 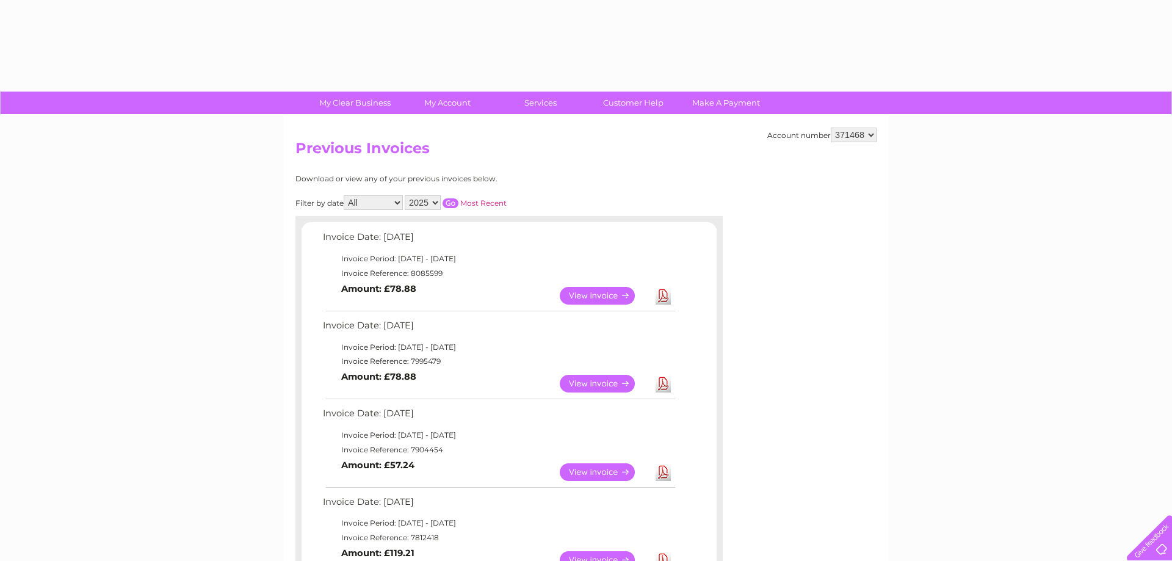 What do you see at coordinates (456, 179) in the screenshot?
I see `div: Download or view any of your previous invoices below.` at bounding box center [456, 179].